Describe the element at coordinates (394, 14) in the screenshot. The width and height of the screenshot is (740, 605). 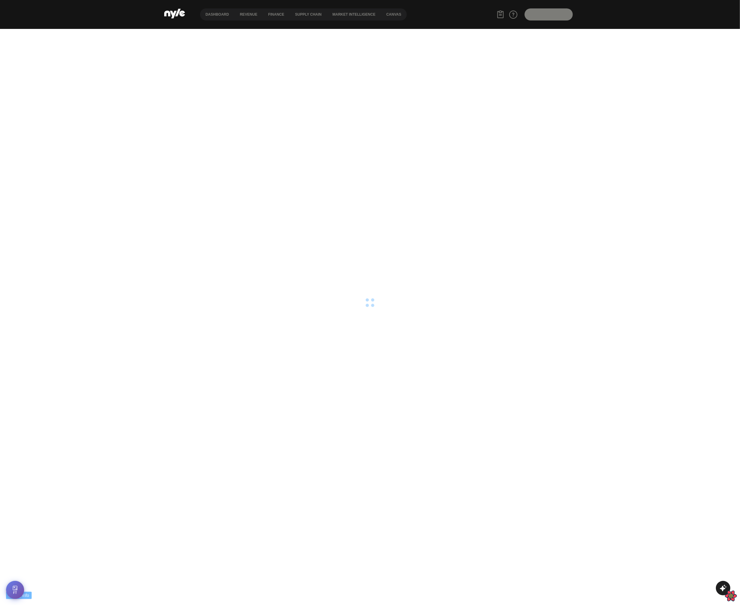
I see `button: Canvas` at that location.